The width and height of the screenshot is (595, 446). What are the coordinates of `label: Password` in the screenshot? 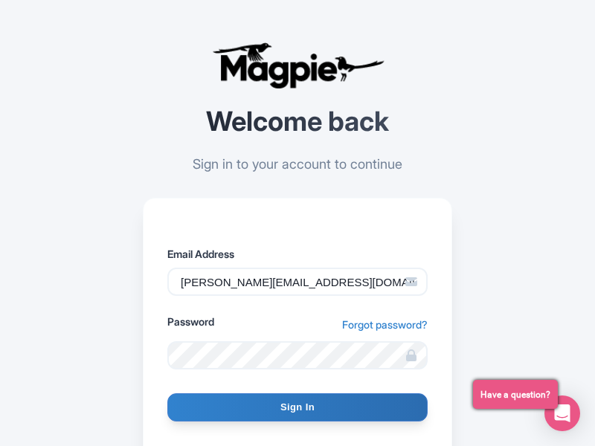 It's located at (190, 321).